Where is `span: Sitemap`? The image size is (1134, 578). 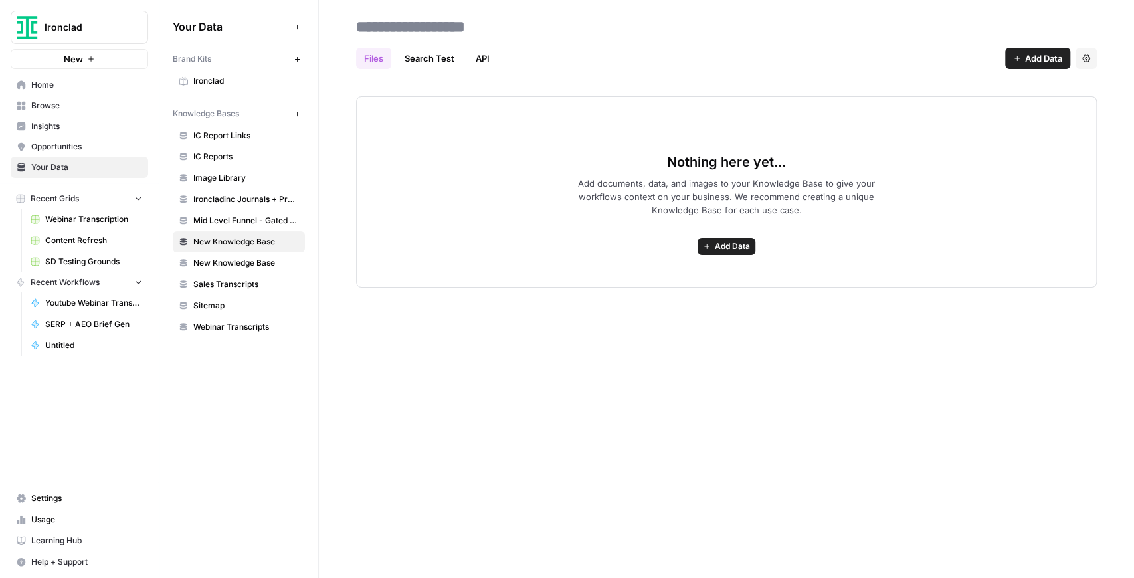
span: Sitemap is located at coordinates (246, 306).